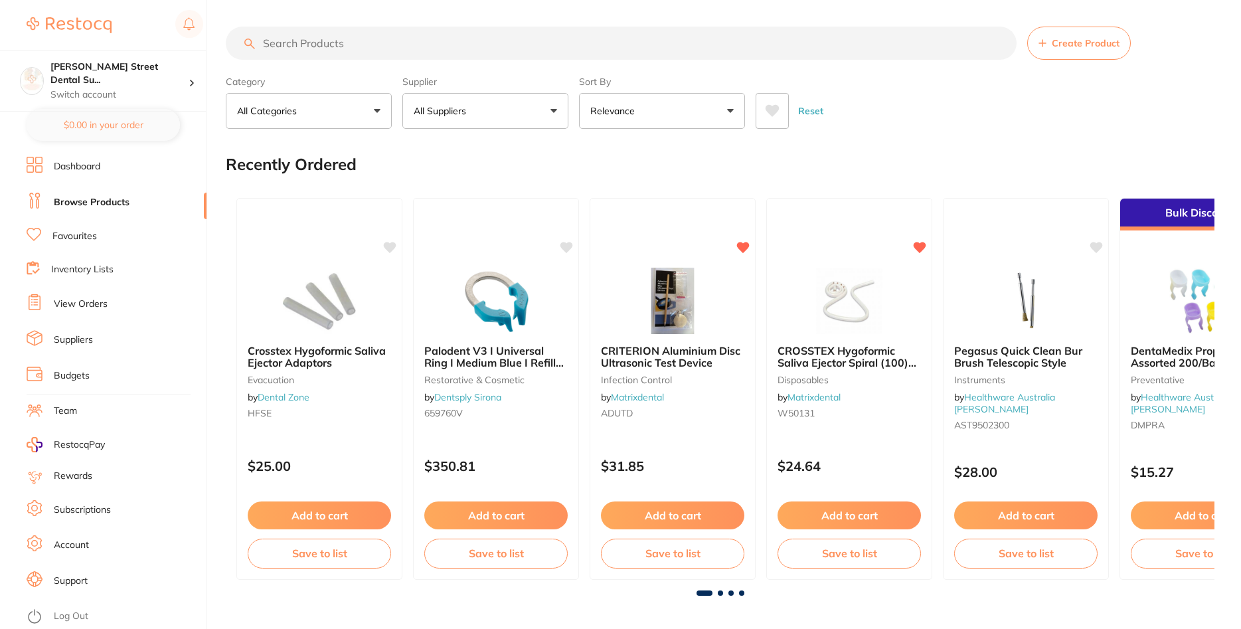 This screenshot has height=629, width=1241. Describe the element at coordinates (615, 111) in the screenshot. I see `p: Relevance` at that location.